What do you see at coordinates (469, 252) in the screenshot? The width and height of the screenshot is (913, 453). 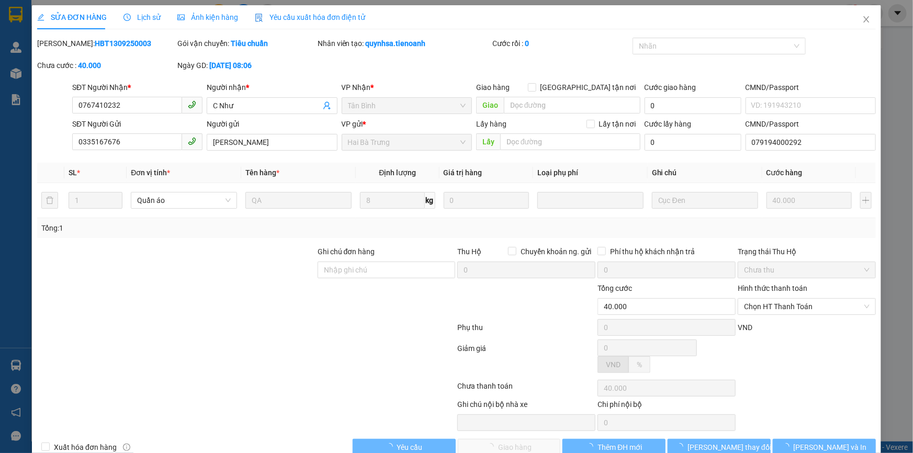 I see `span: Thu Hộ` at bounding box center [469, 252].